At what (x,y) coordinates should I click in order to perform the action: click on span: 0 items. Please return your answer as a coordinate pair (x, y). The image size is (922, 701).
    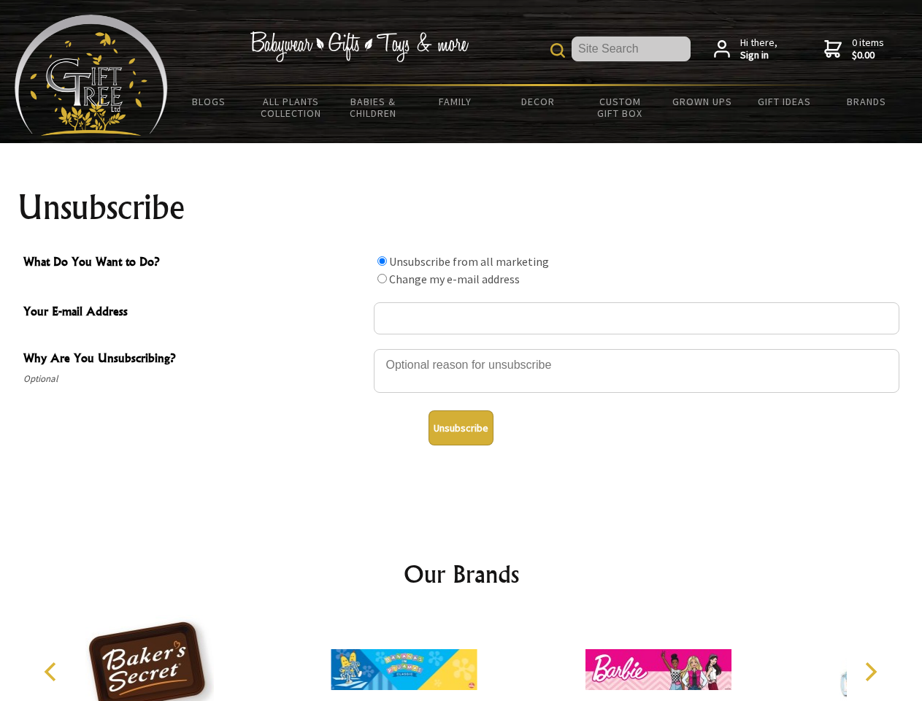
    Looking at the image, I should click on (868, 49).